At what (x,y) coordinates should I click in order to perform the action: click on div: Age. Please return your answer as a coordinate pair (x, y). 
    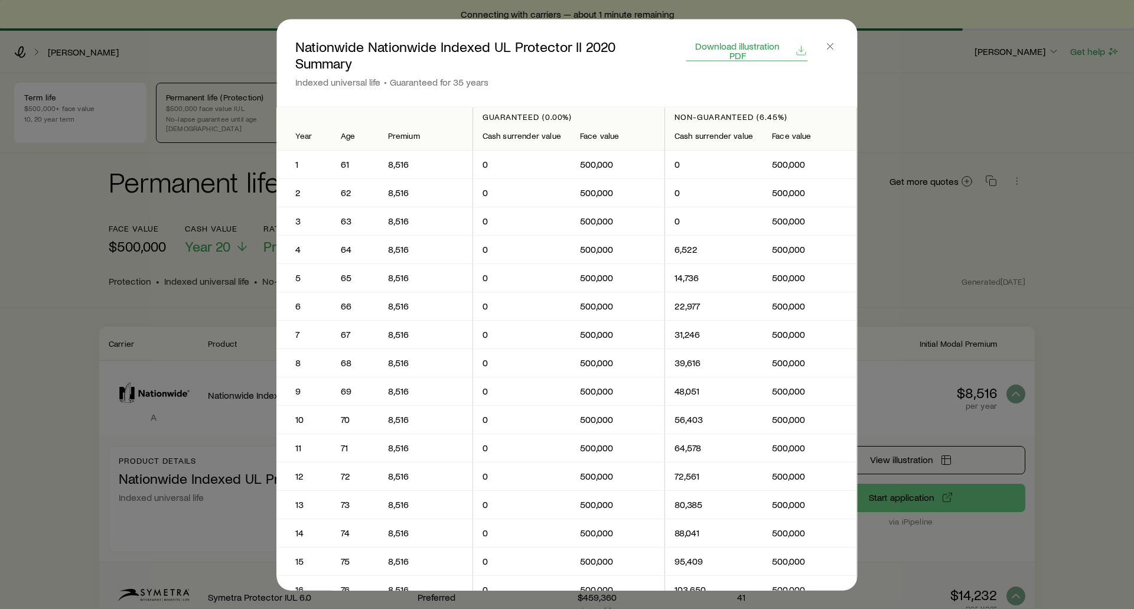
    Looking at the image, I should click on (355, 136).